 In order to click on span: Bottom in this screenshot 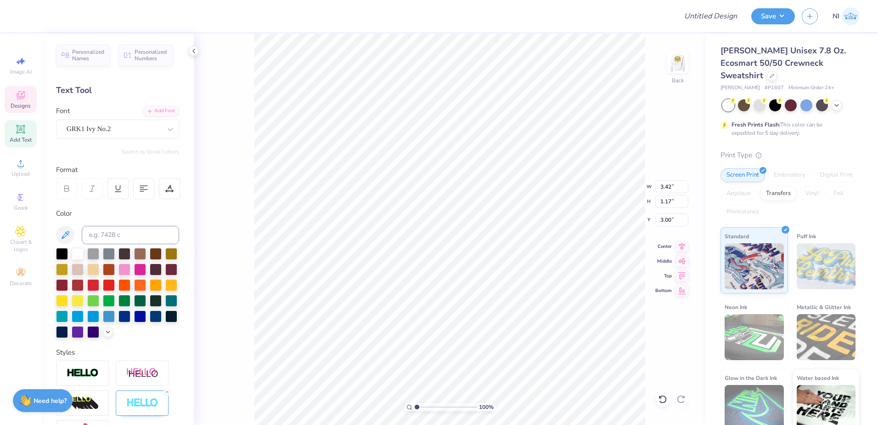, I will do `click(664, 290)`.